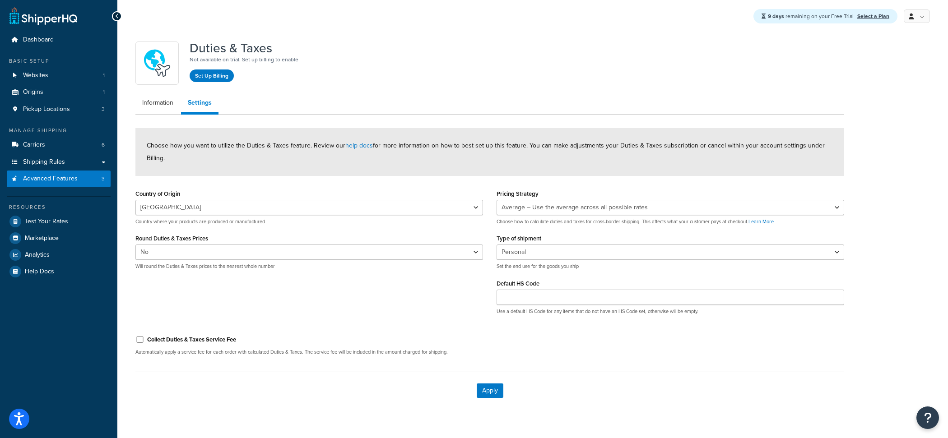  Describe the element at coordinates (927, 418) in the screenshot. I see `button: Open Resource Center` at that location.